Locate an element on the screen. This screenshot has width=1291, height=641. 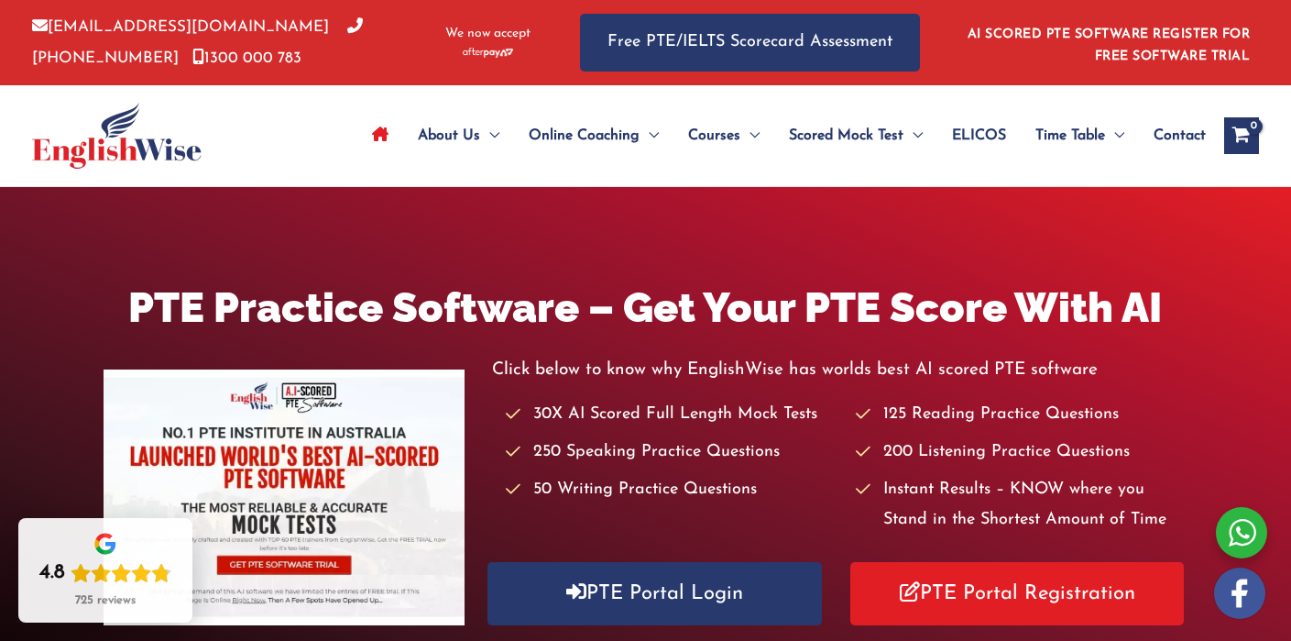
span: About Us is located at coordinates (449, 136).